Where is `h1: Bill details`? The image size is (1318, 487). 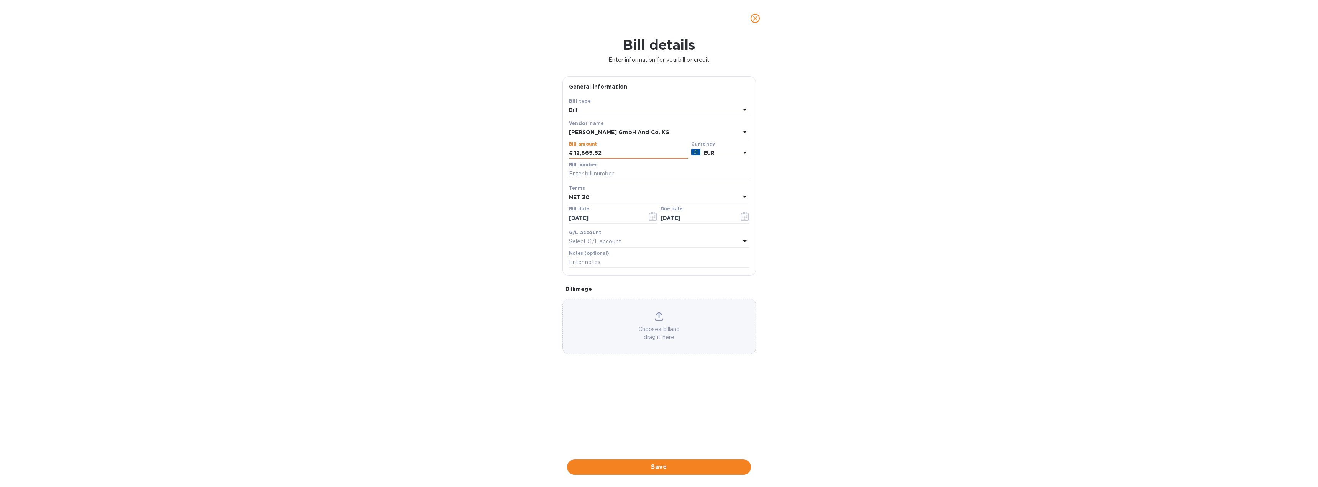
h1: Bill details is located at coordinates (659, 45).